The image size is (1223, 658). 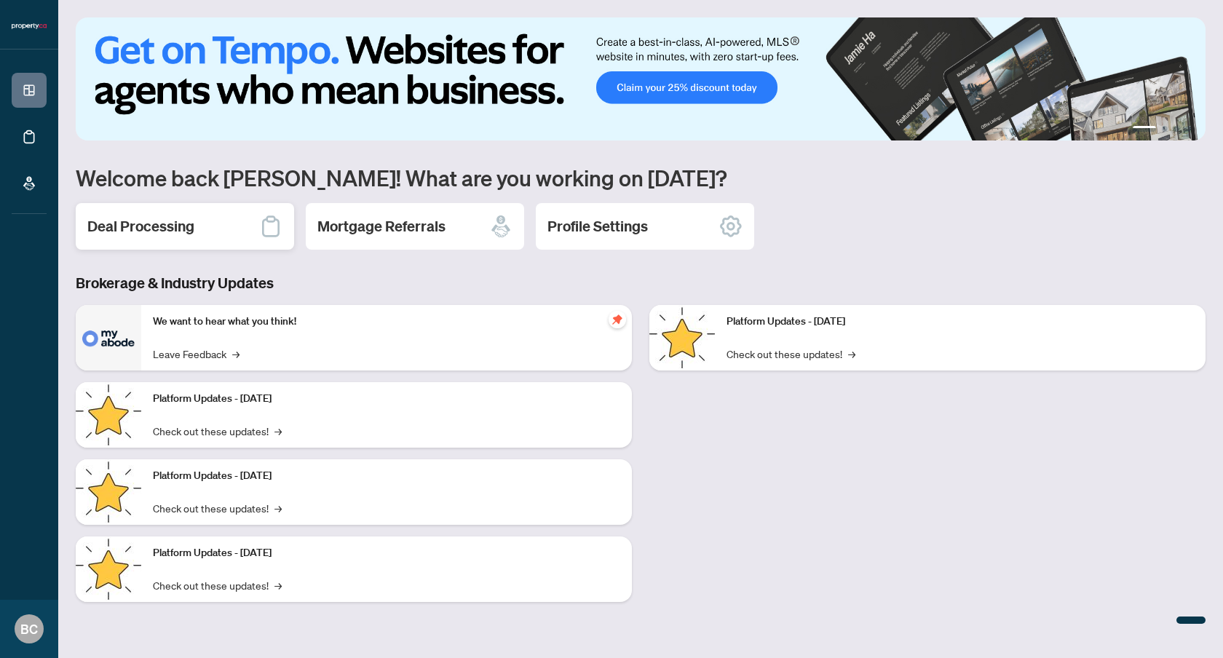 What do you see at coordinates (1187, 629) in the screenshot?
I see `button: Open asap` at bounding box center [1187, 629].